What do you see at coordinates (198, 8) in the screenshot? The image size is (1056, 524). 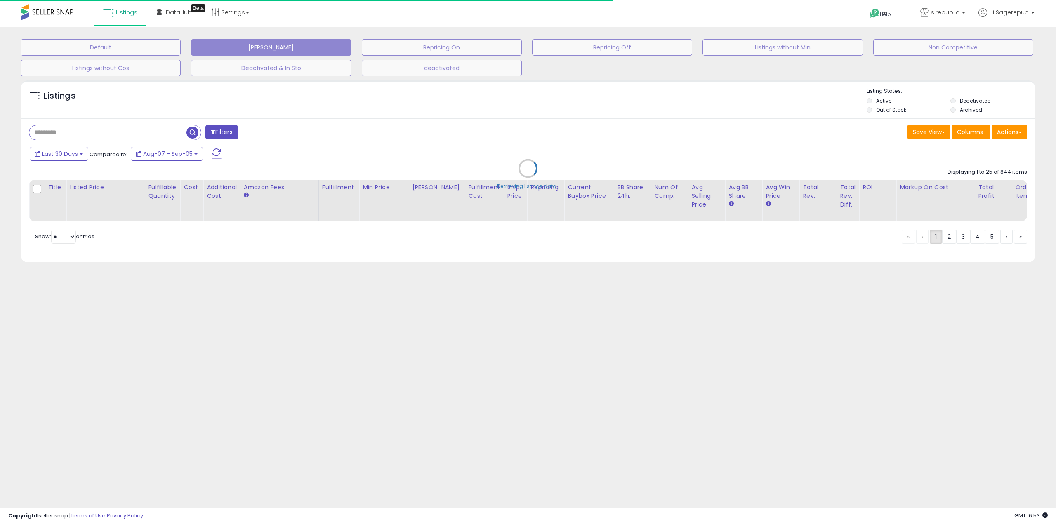 I see `div: Tooltip anchor` at bounding box center [198, 8].